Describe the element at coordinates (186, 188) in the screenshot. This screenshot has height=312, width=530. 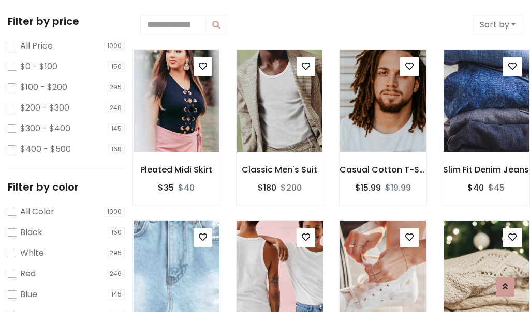
I see `del: $40` at that location.